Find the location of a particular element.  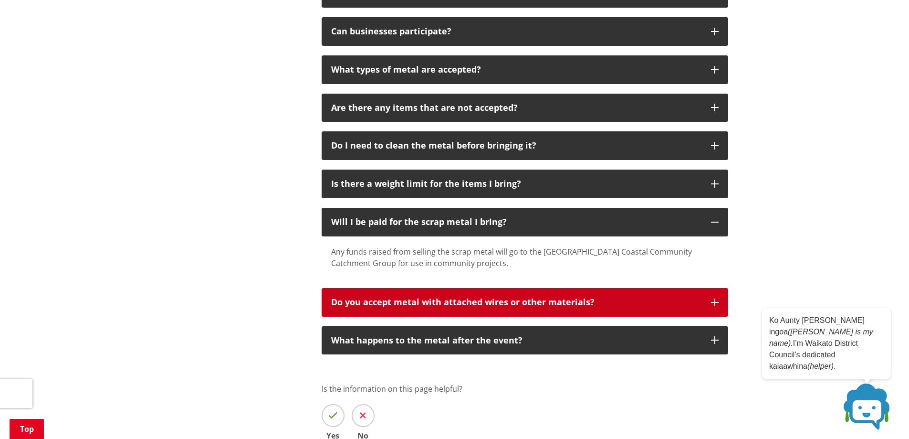

button: What happens to the metal after the event? is located at coordinates (525, 340).